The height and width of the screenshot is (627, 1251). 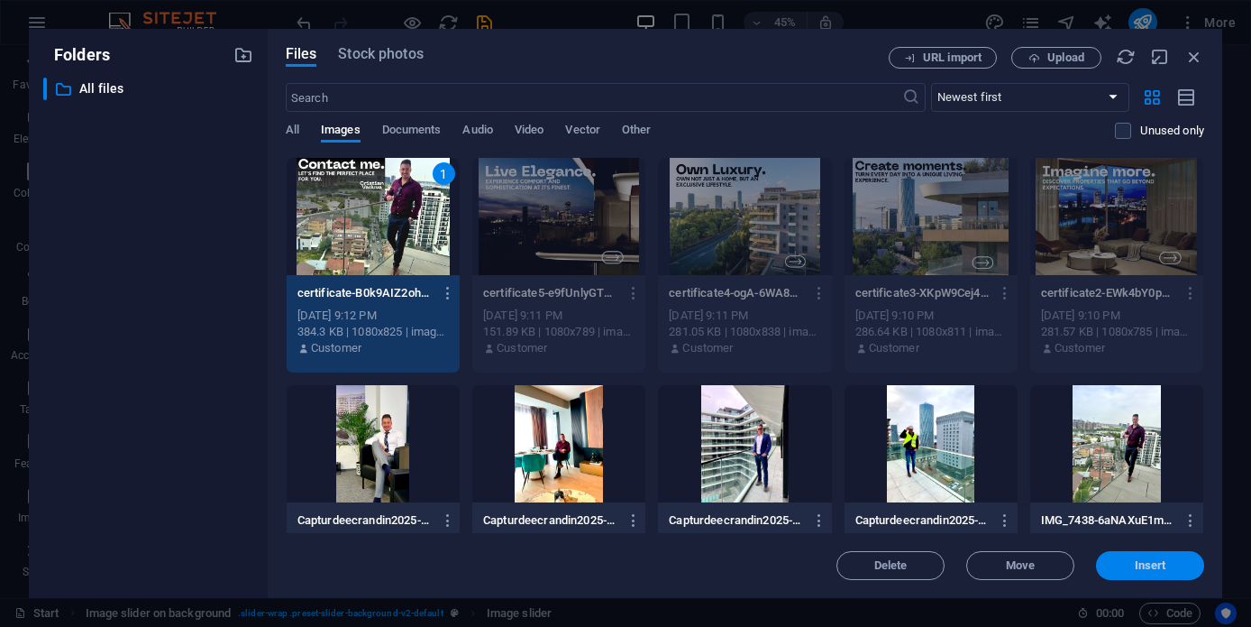 I want to click on p: Capturdeecrandin2025-05-10la16.21.23-Zk-MP8w6nyxsNocxcH-Xag.png, so click(x=365, y=520).